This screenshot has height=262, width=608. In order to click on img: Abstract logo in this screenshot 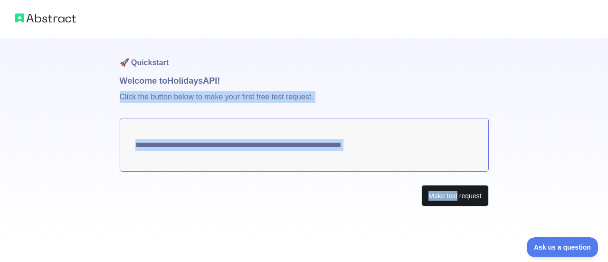, I will do `click(46, 18)`.